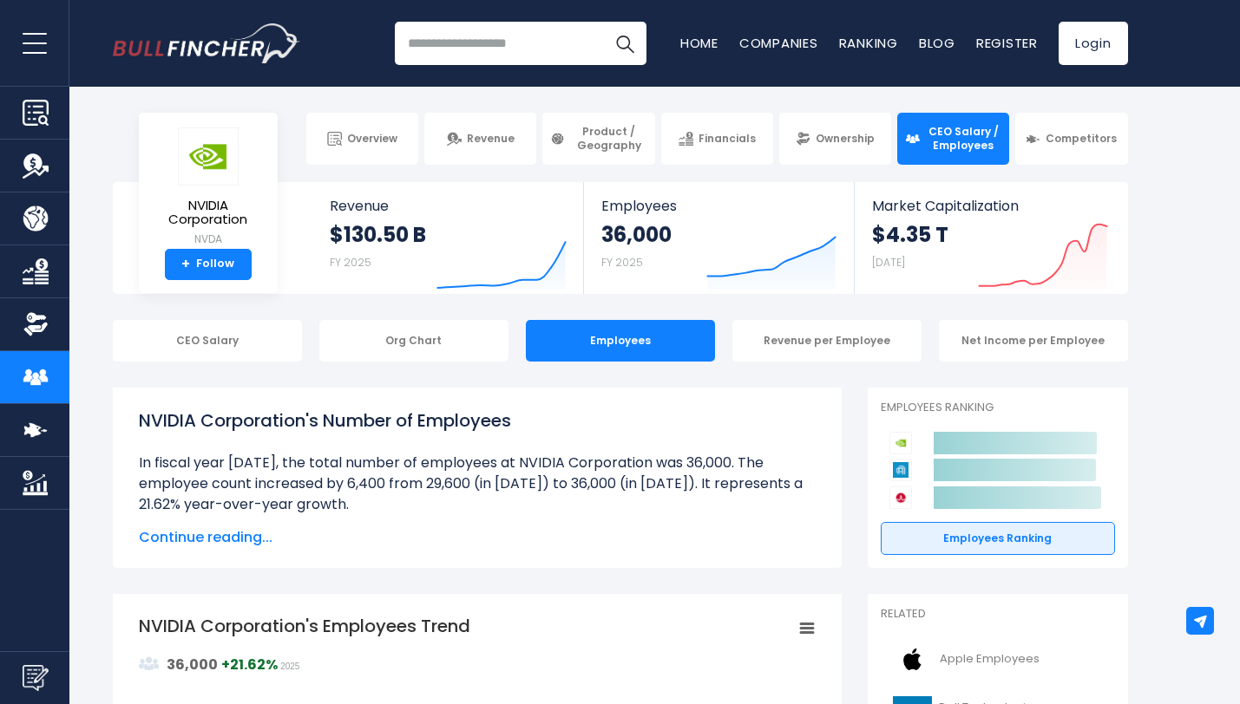  Describe the element at coordinates (845, 139) in the screenshot. I see `span: Ownership` at that location.